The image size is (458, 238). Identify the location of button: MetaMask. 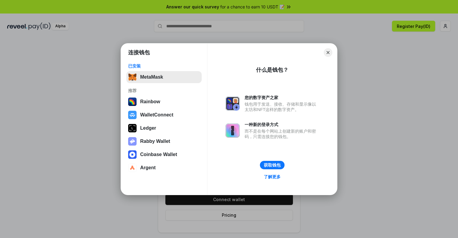
(164, 77).